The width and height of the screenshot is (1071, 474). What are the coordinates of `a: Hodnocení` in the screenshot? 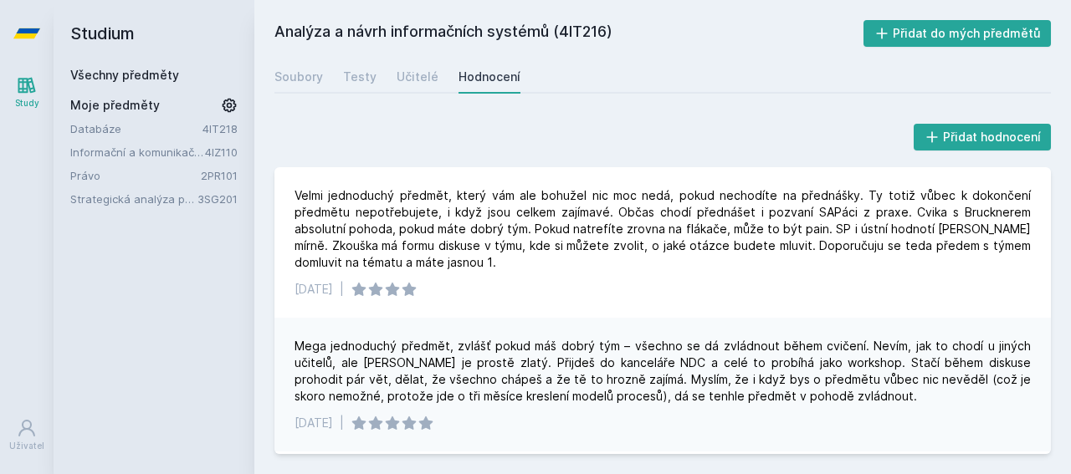 It's located at (490, 77).